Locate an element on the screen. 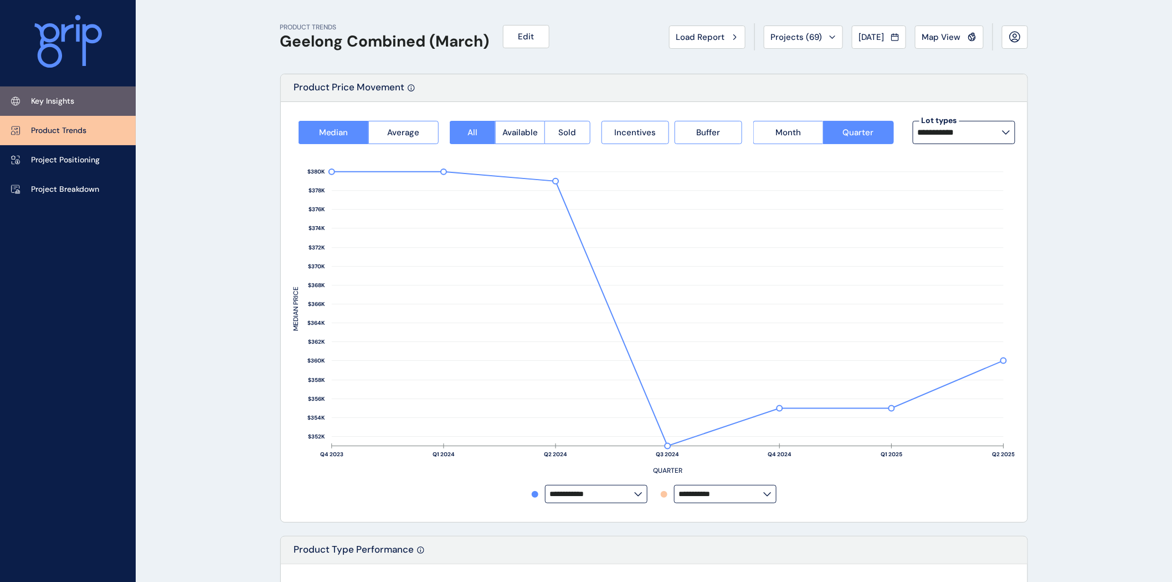  text: Q3 2024 is located at coordinates (668, 454).